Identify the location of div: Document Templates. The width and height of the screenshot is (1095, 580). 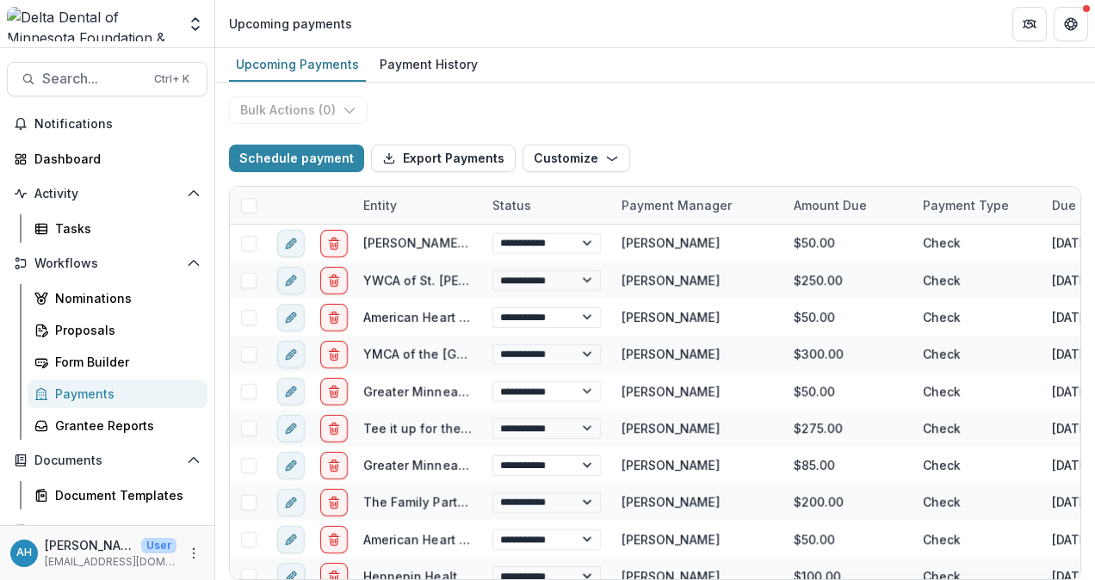
(124, 495).